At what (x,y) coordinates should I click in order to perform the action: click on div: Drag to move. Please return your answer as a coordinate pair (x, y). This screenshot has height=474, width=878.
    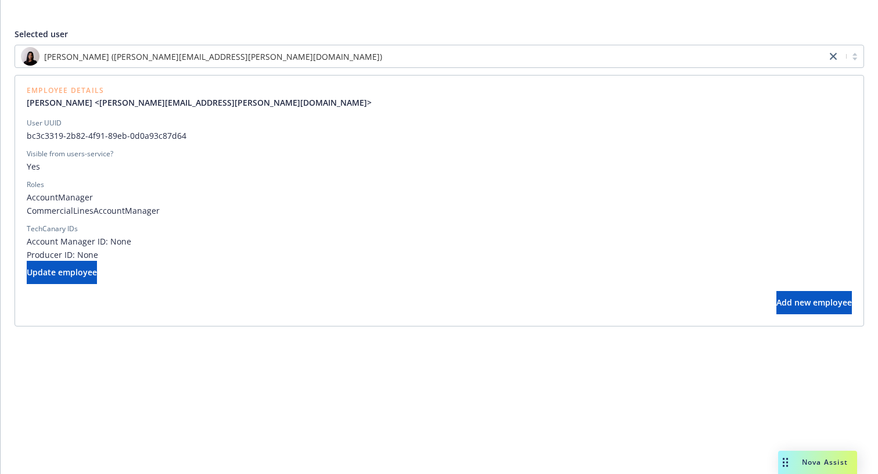
    Looking at the image, I should click on (785, 462).